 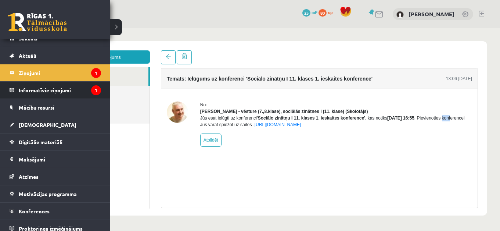 What do you see at coordinates (307, 93) in the screenshot?
I see `div: Jūs esat ielūgti uz konferenci , kas notiks . Pievienoties konferencei Jūs varat spiežot uz saites -` at bounding box center [307, 93].